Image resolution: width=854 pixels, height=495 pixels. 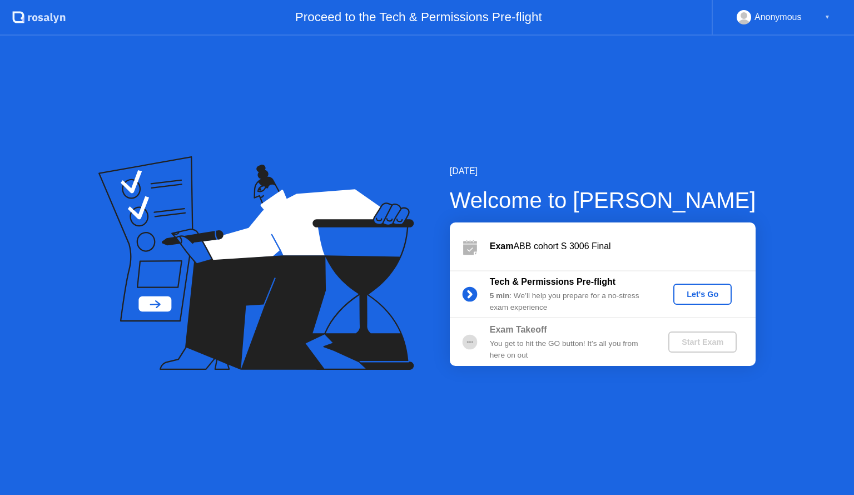 I want to click on div: : We’ll help you prepare for a no-stress exam experience, so click(x=570, y=301).